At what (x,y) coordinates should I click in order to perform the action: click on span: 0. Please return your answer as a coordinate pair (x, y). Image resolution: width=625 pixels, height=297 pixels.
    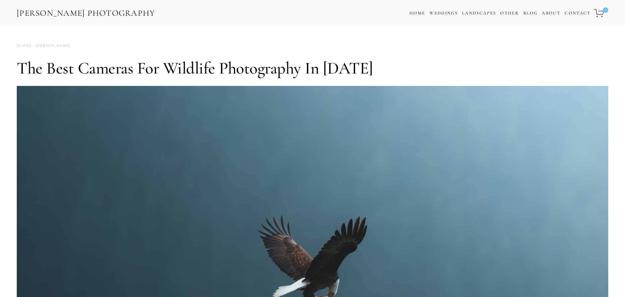
    Looking at the image, I should click on (605, 10).